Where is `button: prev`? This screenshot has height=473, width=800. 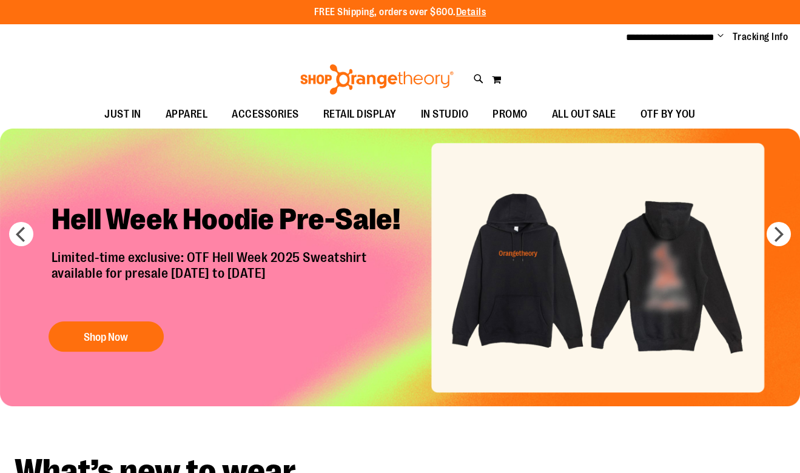
button: prev is located at coordinates (21, 234).